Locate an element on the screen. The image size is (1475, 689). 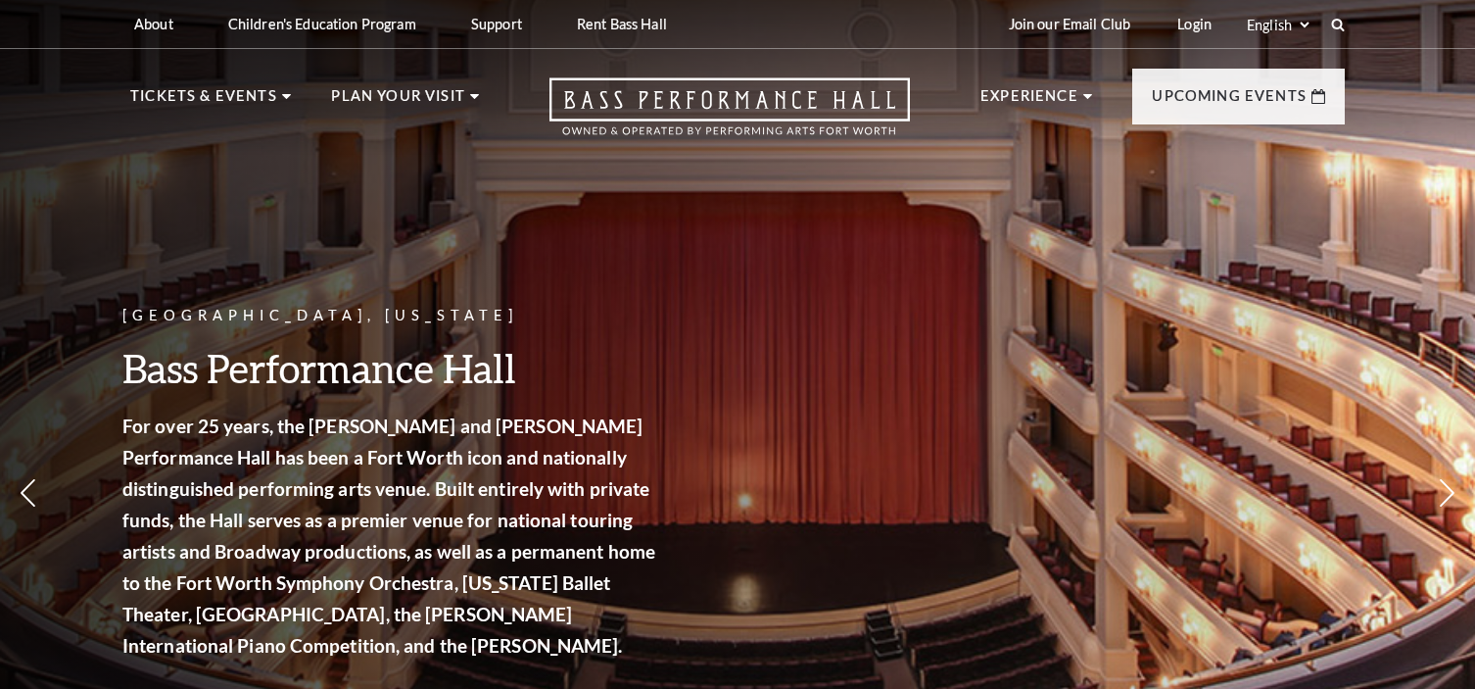
h3: Bass Performance Hall is located at coordinates (392, 367).